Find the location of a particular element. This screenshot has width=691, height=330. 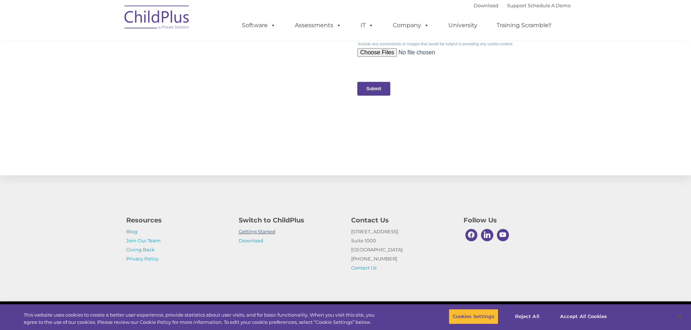

a: Contact Us is located at coordinates (364, 268).